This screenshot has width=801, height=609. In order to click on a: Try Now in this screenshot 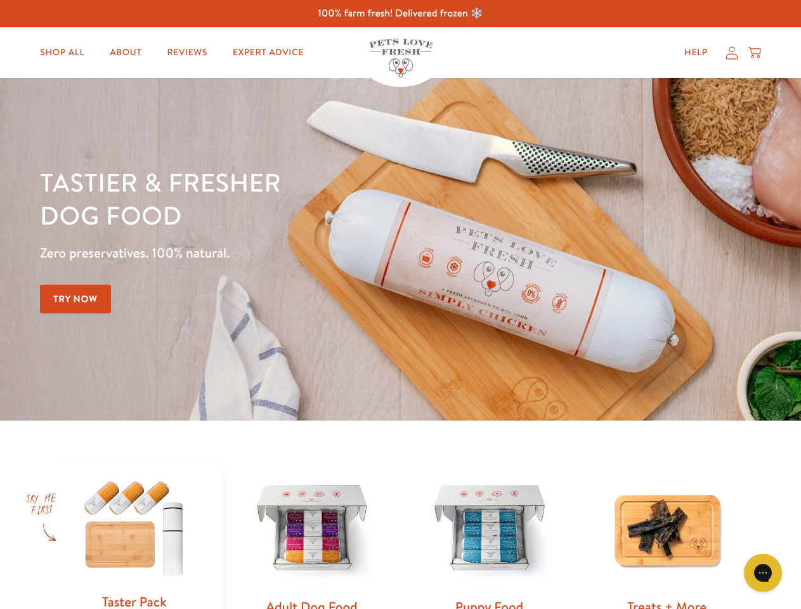, I will do `click(75, 299)`.